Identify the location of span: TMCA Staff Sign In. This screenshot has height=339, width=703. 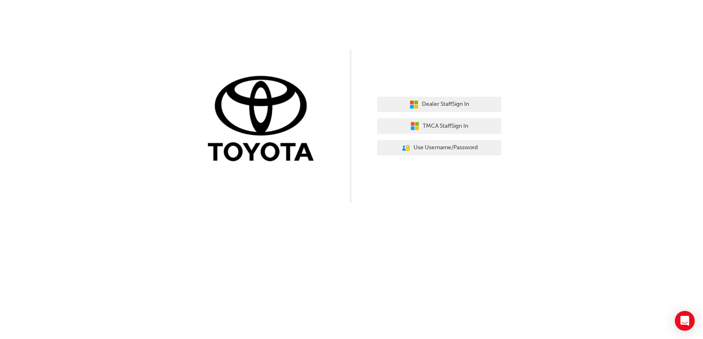
(445, 126).